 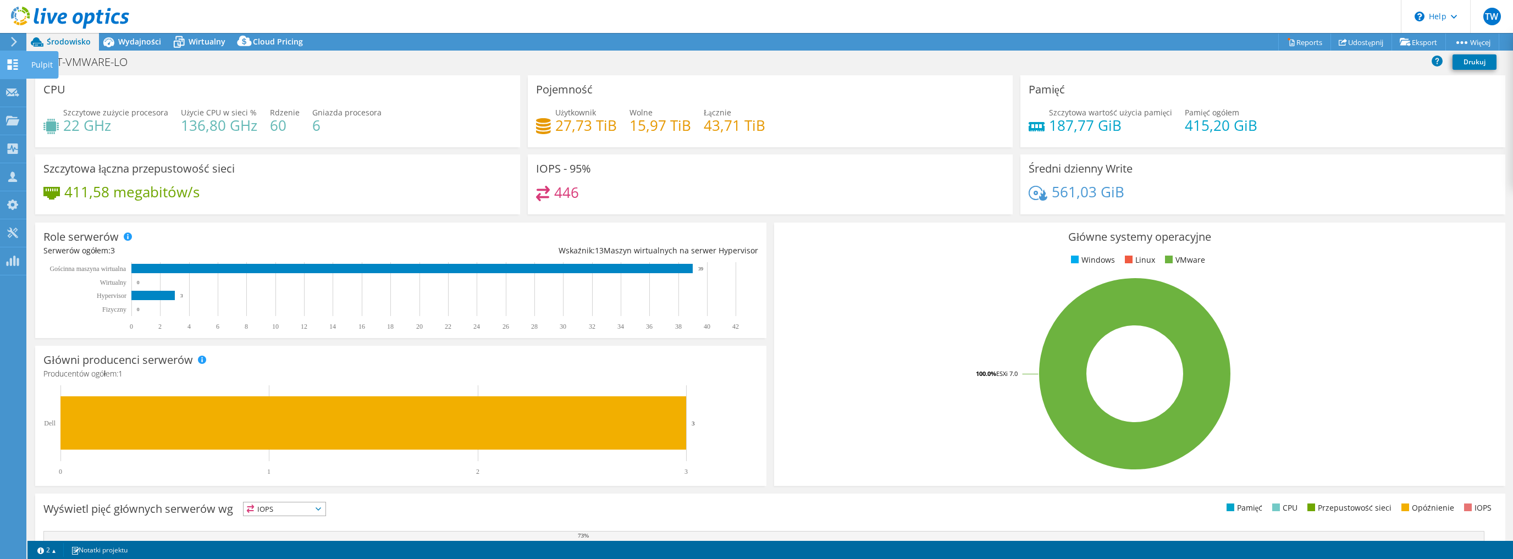 I want to click on span: TW, so click(x=1492, y=16).